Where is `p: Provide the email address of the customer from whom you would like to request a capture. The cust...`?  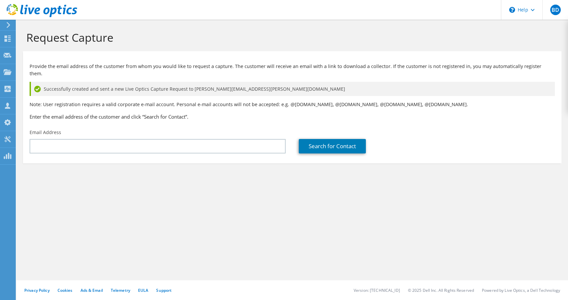 p: Provide the email address of the customer from whom you would like to request a capture. The cust... is located at coordinates (292, 70).